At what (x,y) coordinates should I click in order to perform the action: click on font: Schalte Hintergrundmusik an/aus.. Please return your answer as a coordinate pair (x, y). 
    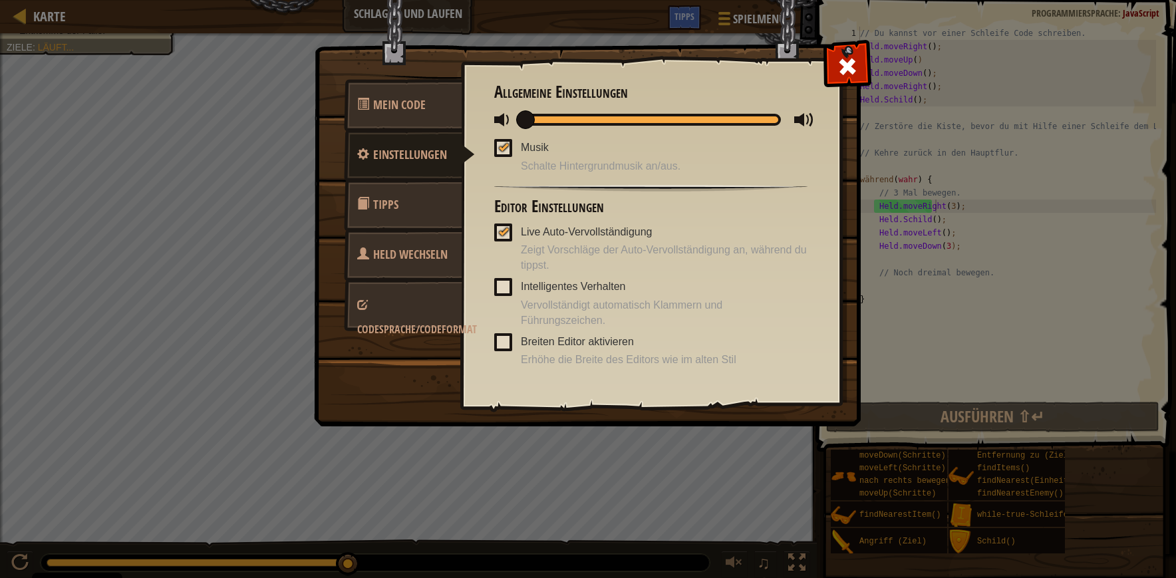
    Looking at the image, I should click on (601, 166).